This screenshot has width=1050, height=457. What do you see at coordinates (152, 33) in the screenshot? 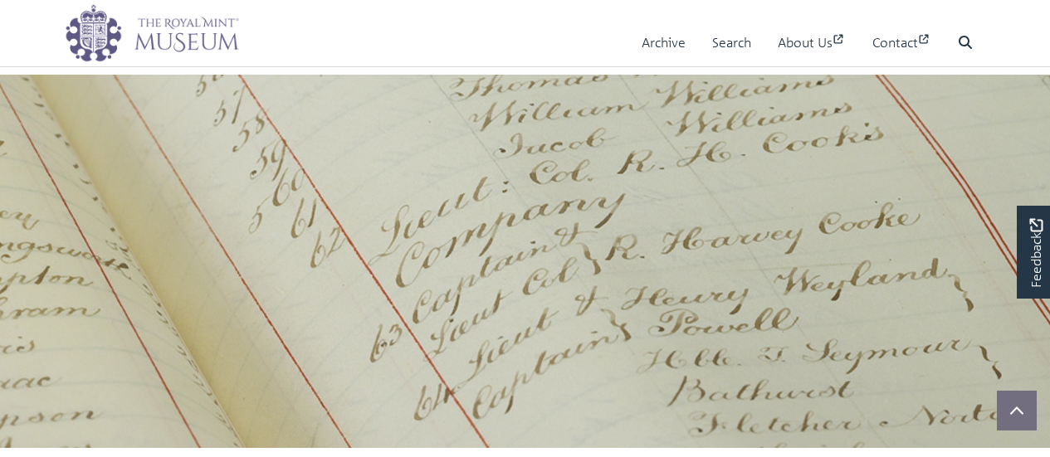
I see `img: logo_wide.png` at bounding box center [152, 33].